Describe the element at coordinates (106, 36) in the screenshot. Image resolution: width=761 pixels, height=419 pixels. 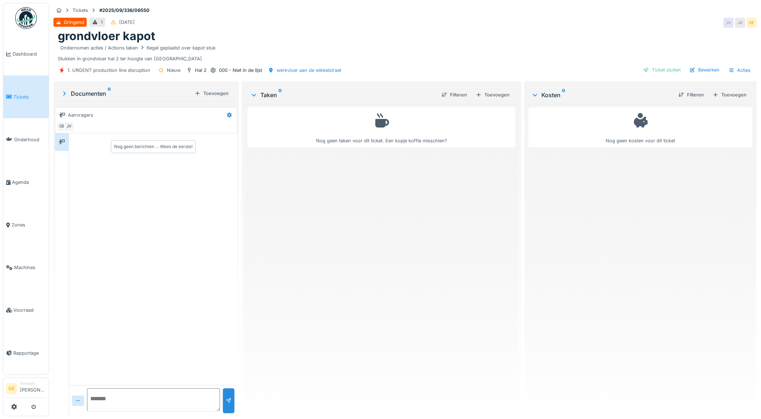
I see `h1: grondvloer kapot` at that location.